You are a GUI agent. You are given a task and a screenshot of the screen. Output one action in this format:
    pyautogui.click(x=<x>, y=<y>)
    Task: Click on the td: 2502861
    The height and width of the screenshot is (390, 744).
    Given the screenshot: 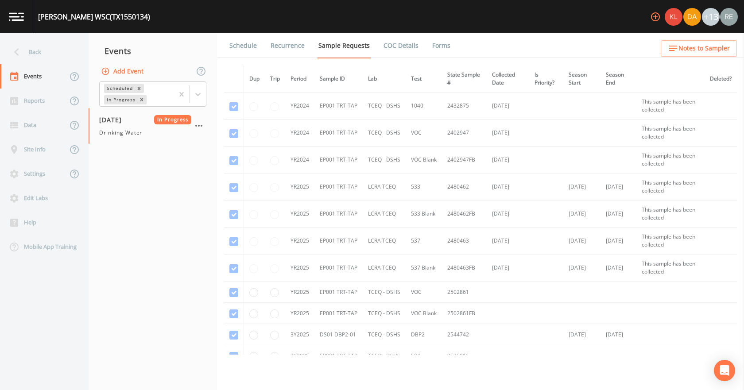 What is the action you would take?
    pyautogui.click(x=464, y=292)
    